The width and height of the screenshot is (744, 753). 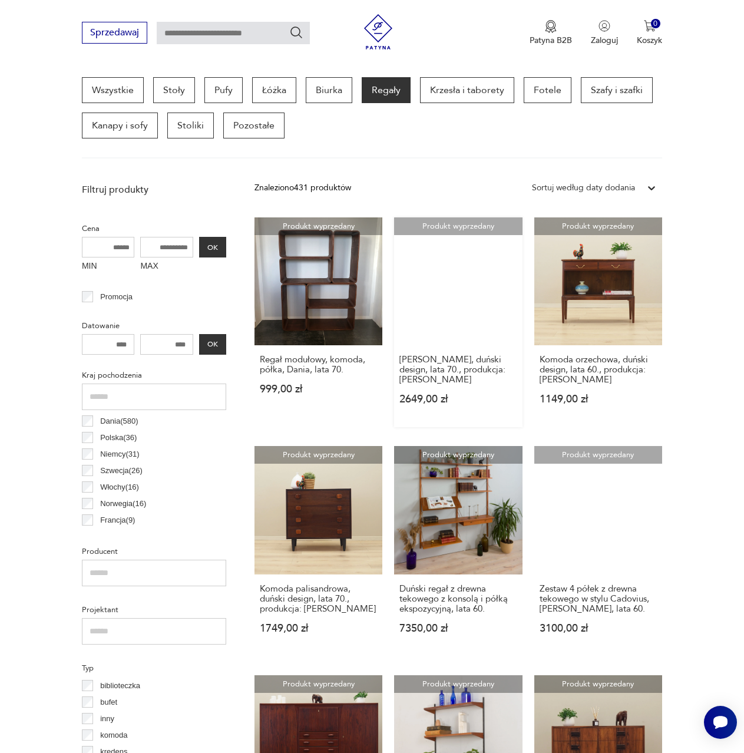 I want to click on a: Biurka, so click(x=329, y=90).